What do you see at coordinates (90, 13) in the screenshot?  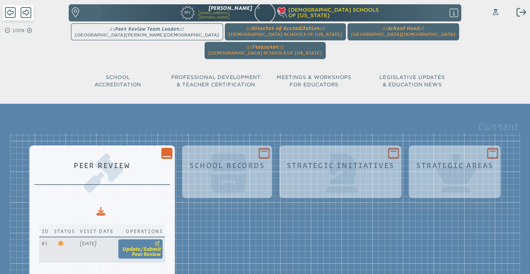 I see `p: Find a school` at bounding box center [90, 13].